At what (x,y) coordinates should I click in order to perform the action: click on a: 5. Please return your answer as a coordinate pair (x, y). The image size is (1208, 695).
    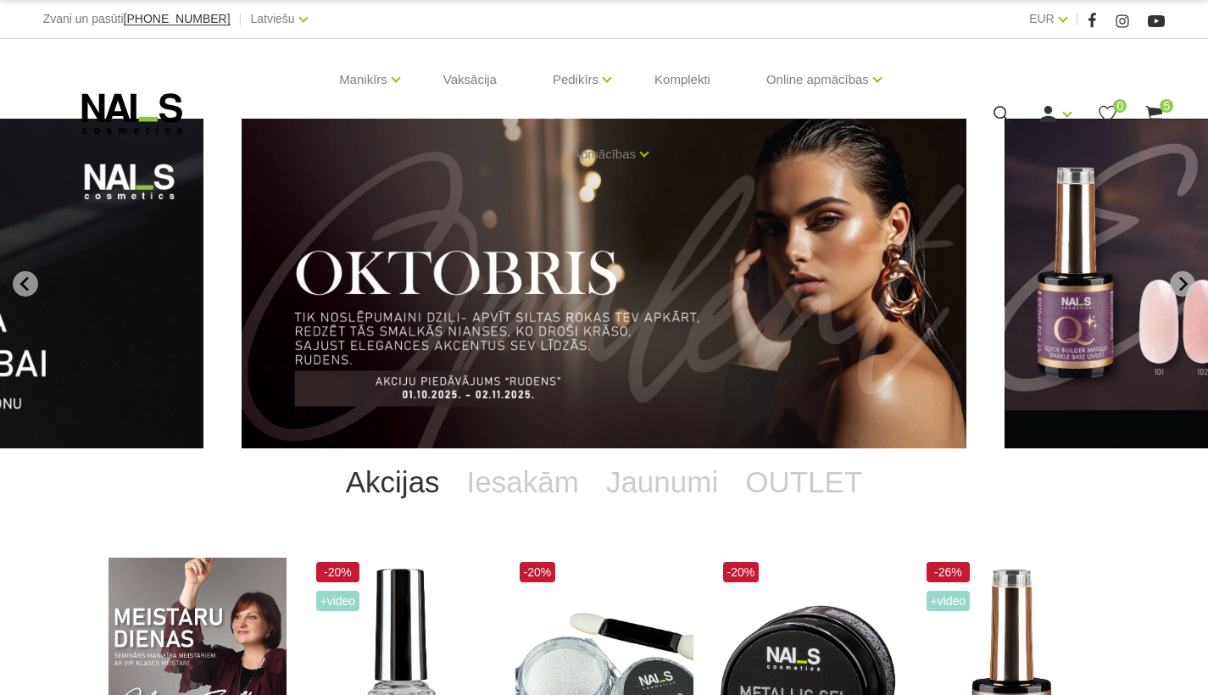
    Looking at the image, I should click on (1154, 114).